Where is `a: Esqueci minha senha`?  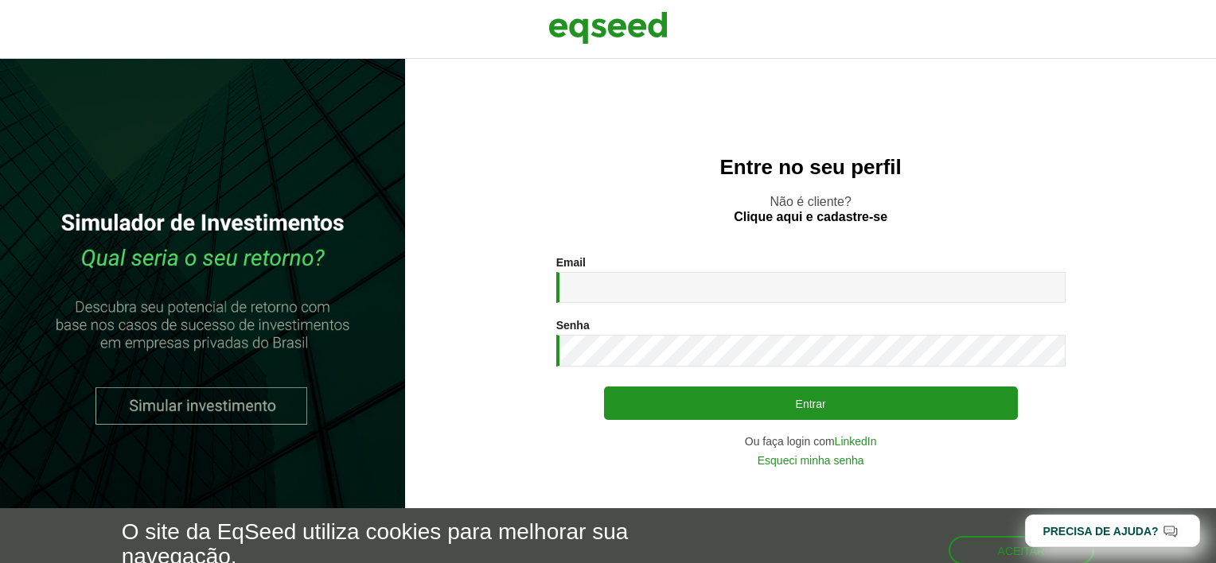 a: Esqueci minha senha is located at coordinates (811, 461).